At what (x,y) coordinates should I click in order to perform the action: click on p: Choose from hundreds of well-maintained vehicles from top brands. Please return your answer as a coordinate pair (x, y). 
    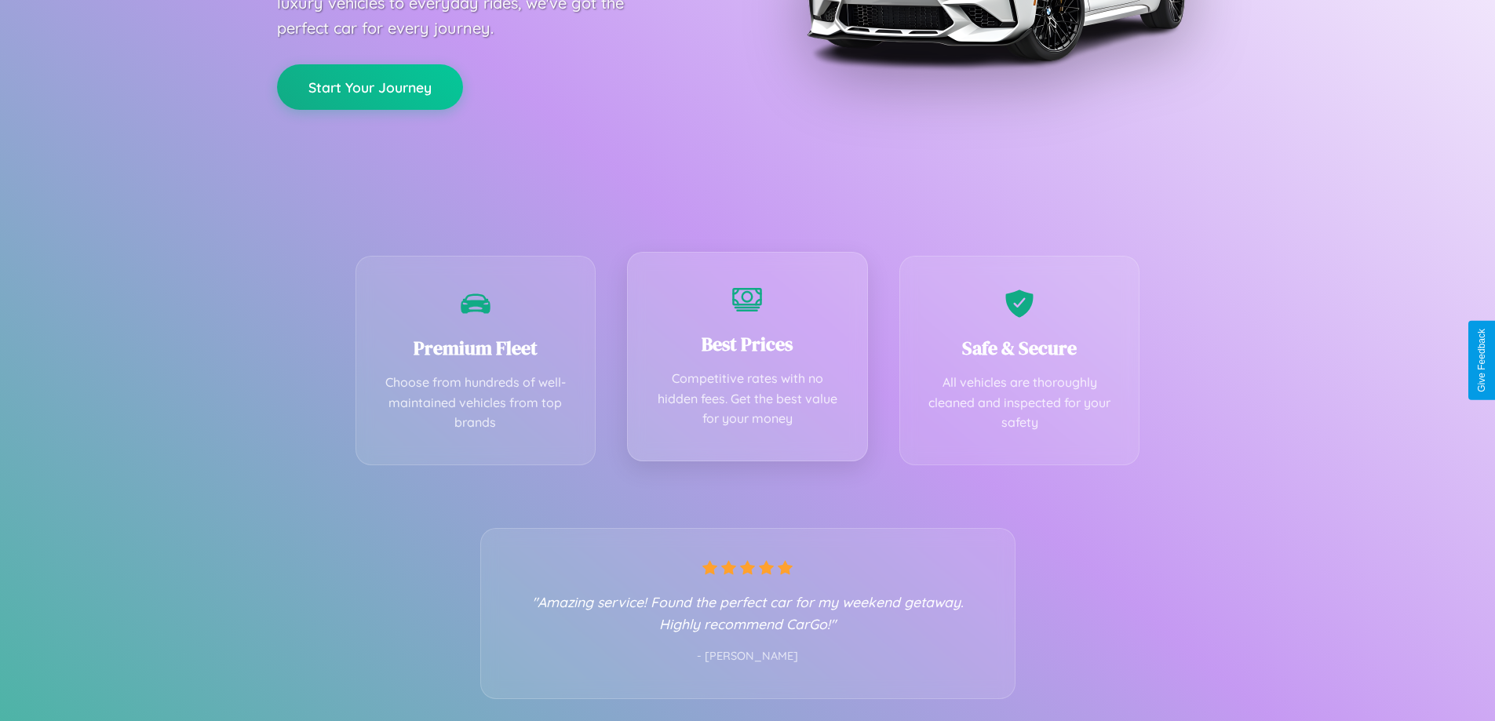
    Looking at the image, I should click on (476, 403).